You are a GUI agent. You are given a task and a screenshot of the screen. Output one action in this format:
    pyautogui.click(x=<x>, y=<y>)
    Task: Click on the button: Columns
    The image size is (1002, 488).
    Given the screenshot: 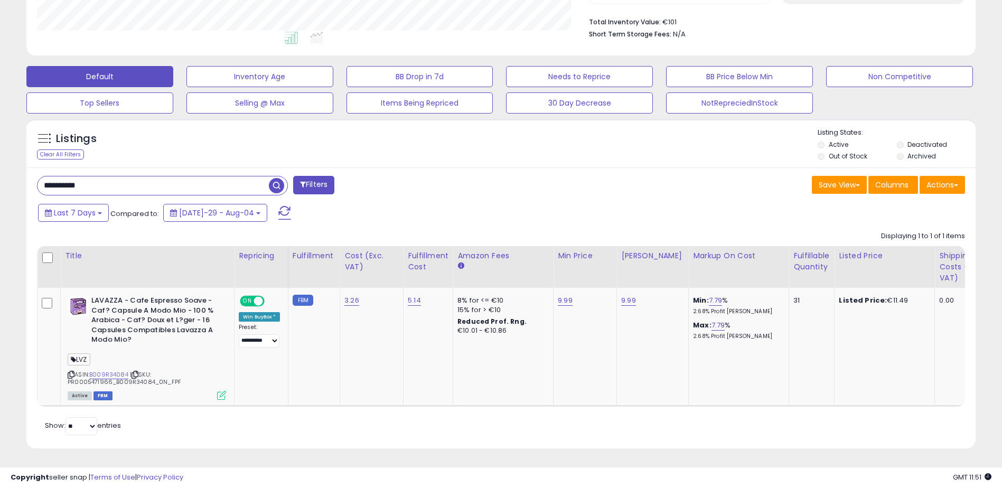 What is the action you would take?
    pyautogui.click(x=893, y=185)
    